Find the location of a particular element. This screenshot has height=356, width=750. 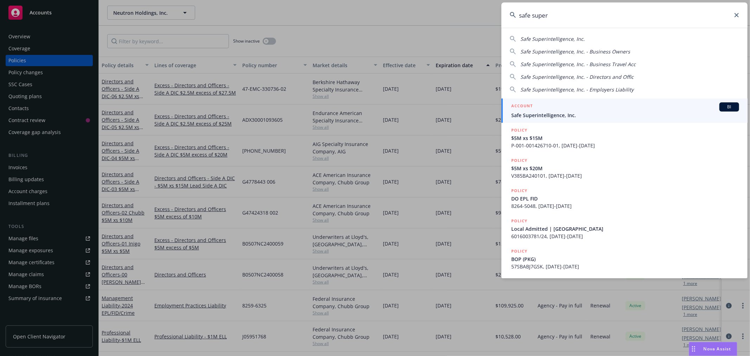

button: Nova Assist is located at coordinates (713, 349).